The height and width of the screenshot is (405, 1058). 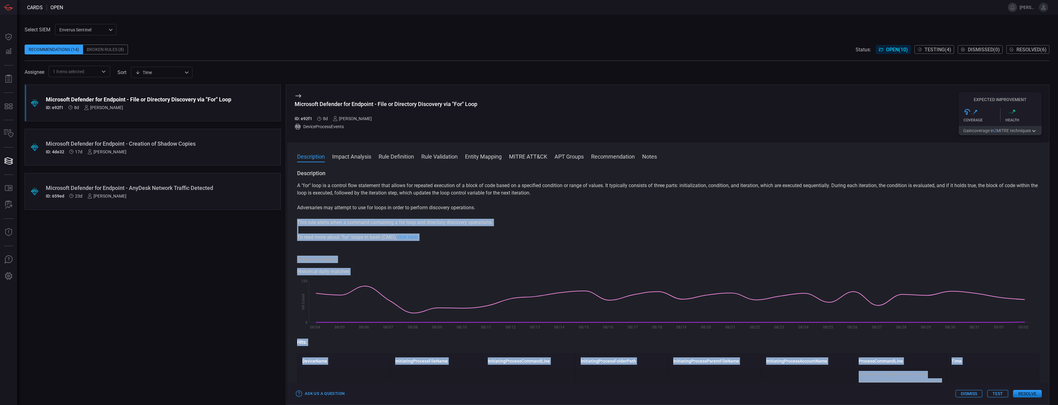 What do you see at coordinates (668, 272) in the screenshot?
I see `div: Historical daily matches` at bounding box center [668, 272].